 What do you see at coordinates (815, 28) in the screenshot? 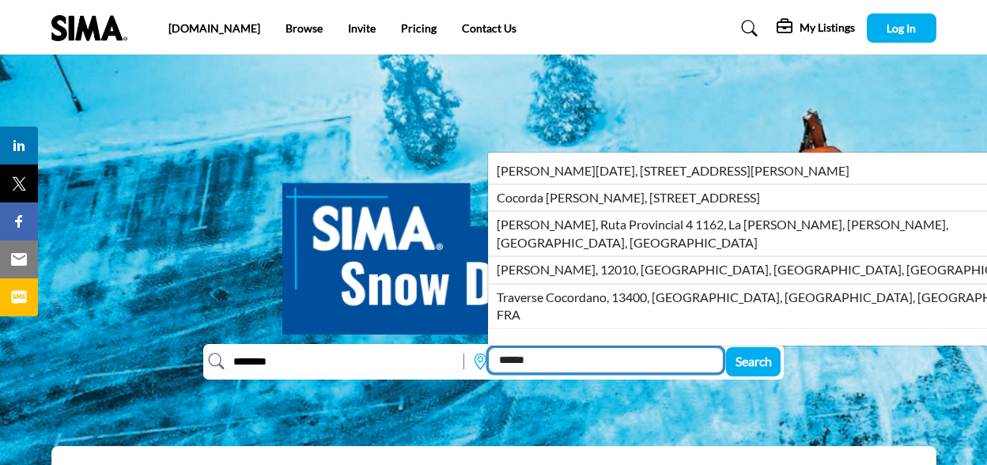
I see `div: My Listings` at bounding box center [815, 28].